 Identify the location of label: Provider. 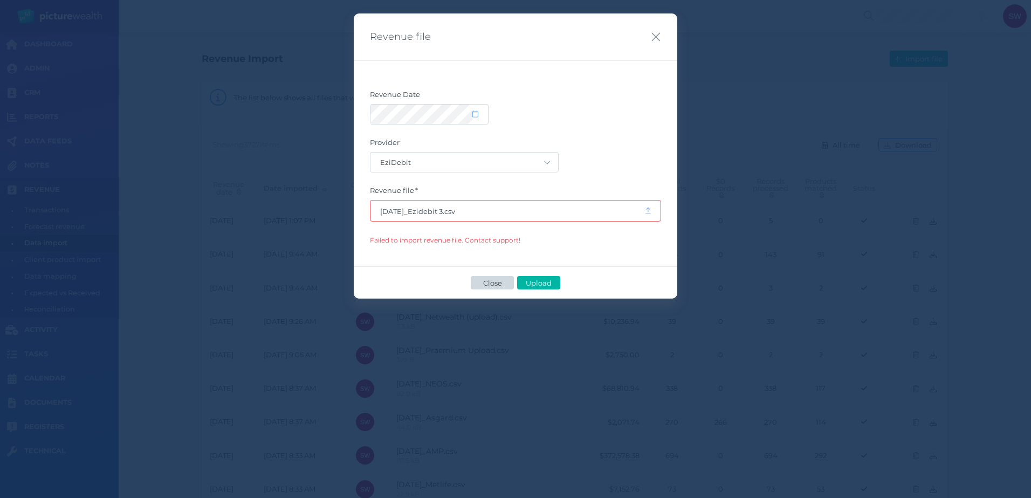
(516, 145).